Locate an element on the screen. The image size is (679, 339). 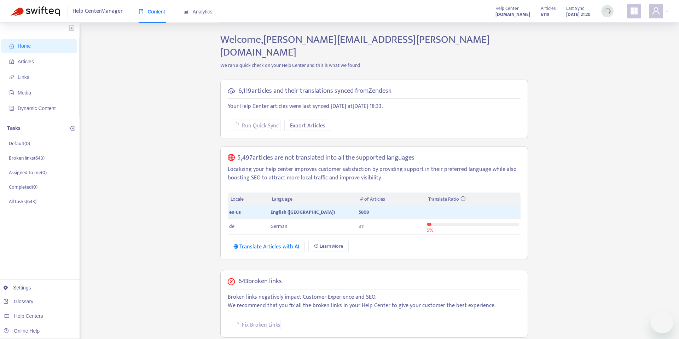
a: Learn More is located at coordinates (328, 246).